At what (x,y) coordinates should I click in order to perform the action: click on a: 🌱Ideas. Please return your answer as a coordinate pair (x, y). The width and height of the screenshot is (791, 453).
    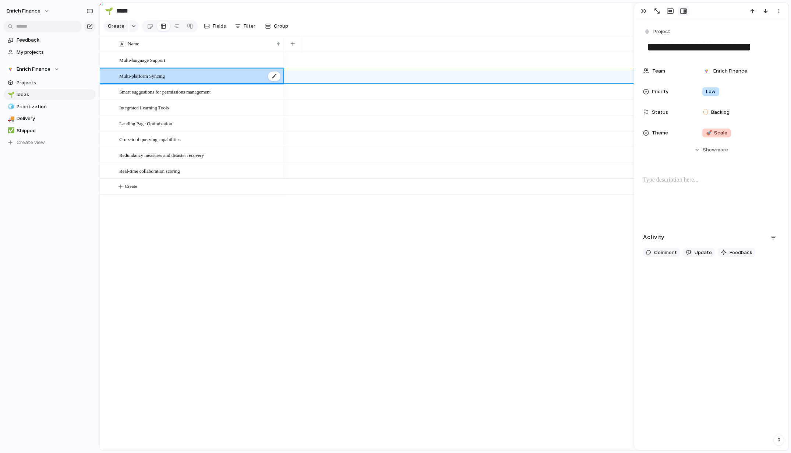
    Looking at the image, I should click on (50, 95).